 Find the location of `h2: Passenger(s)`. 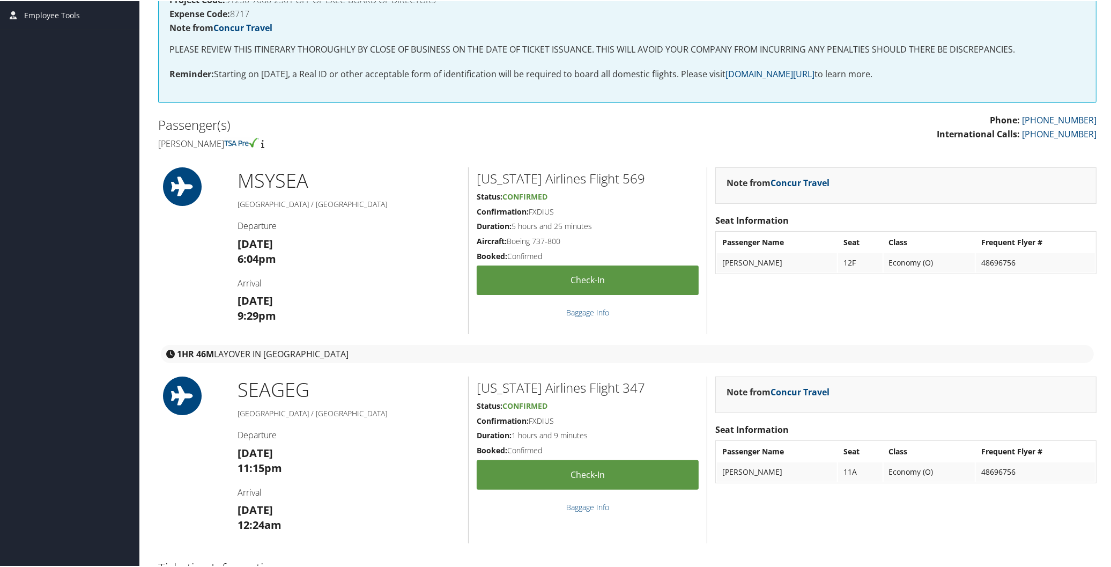

h2: Passenger(s) is located at coordinates (389, 124).